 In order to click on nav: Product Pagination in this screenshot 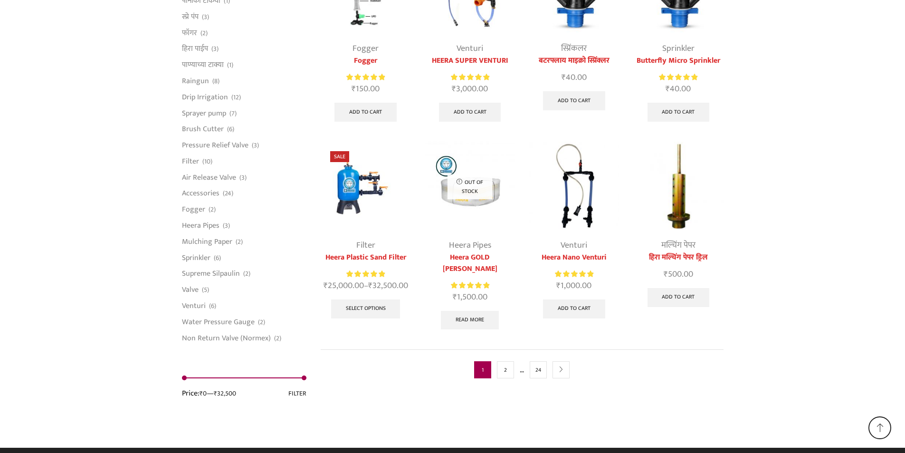, I will do `click(522, 369)`.